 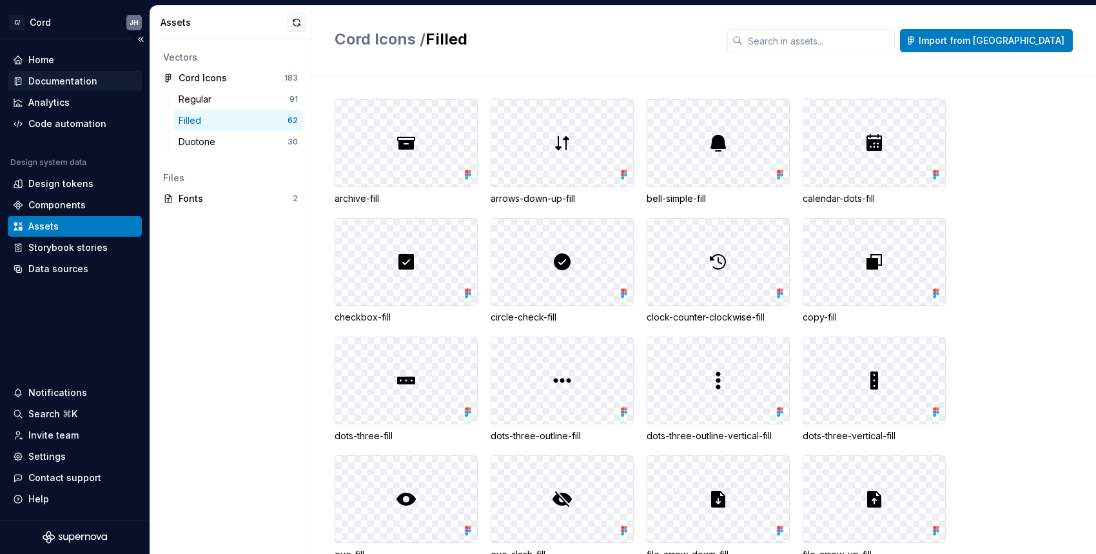 I want to click on div: copy-fill, so click(x=874, y=317).